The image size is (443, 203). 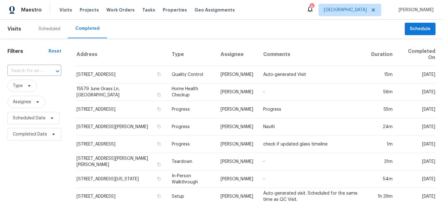 I want to click on td: check if updated glass timeline, so click(x=312, y=144).